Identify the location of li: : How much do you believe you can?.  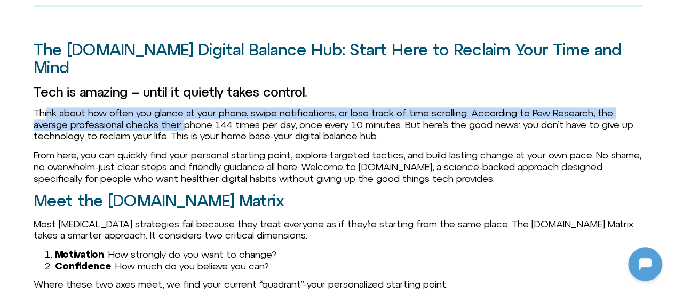
(348, 266).